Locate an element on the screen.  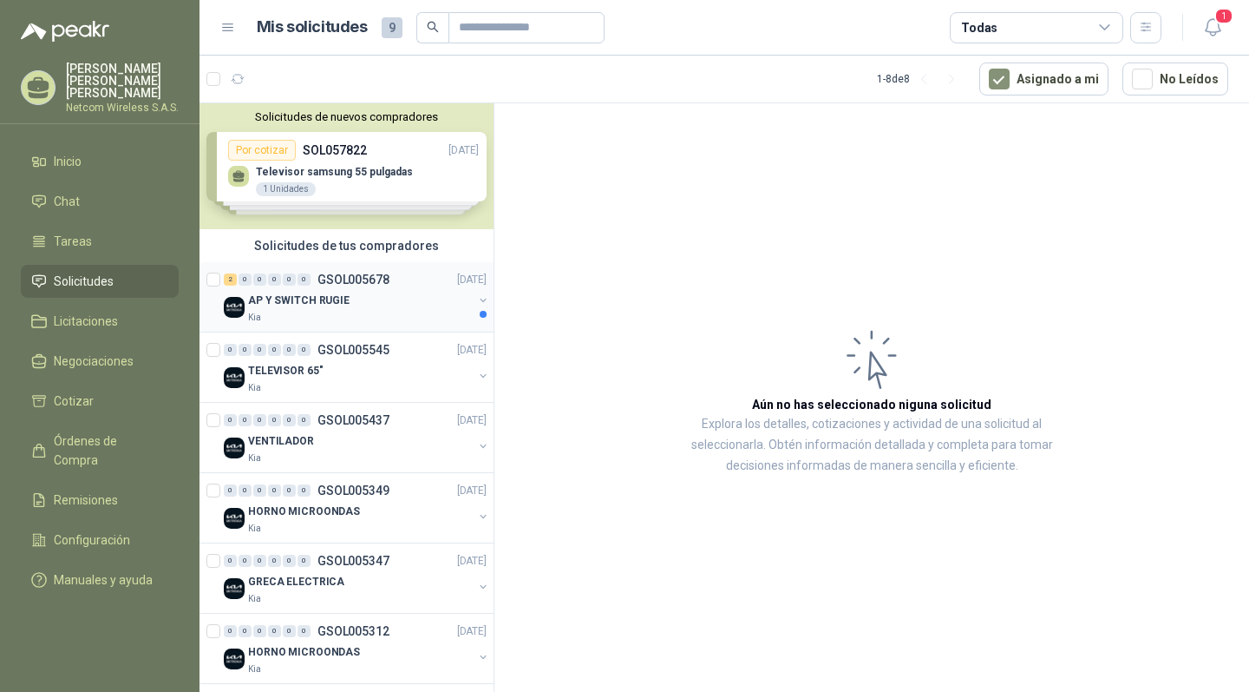
p: AP Y SWITCH RUGIE is located at coordinates (298, 300).